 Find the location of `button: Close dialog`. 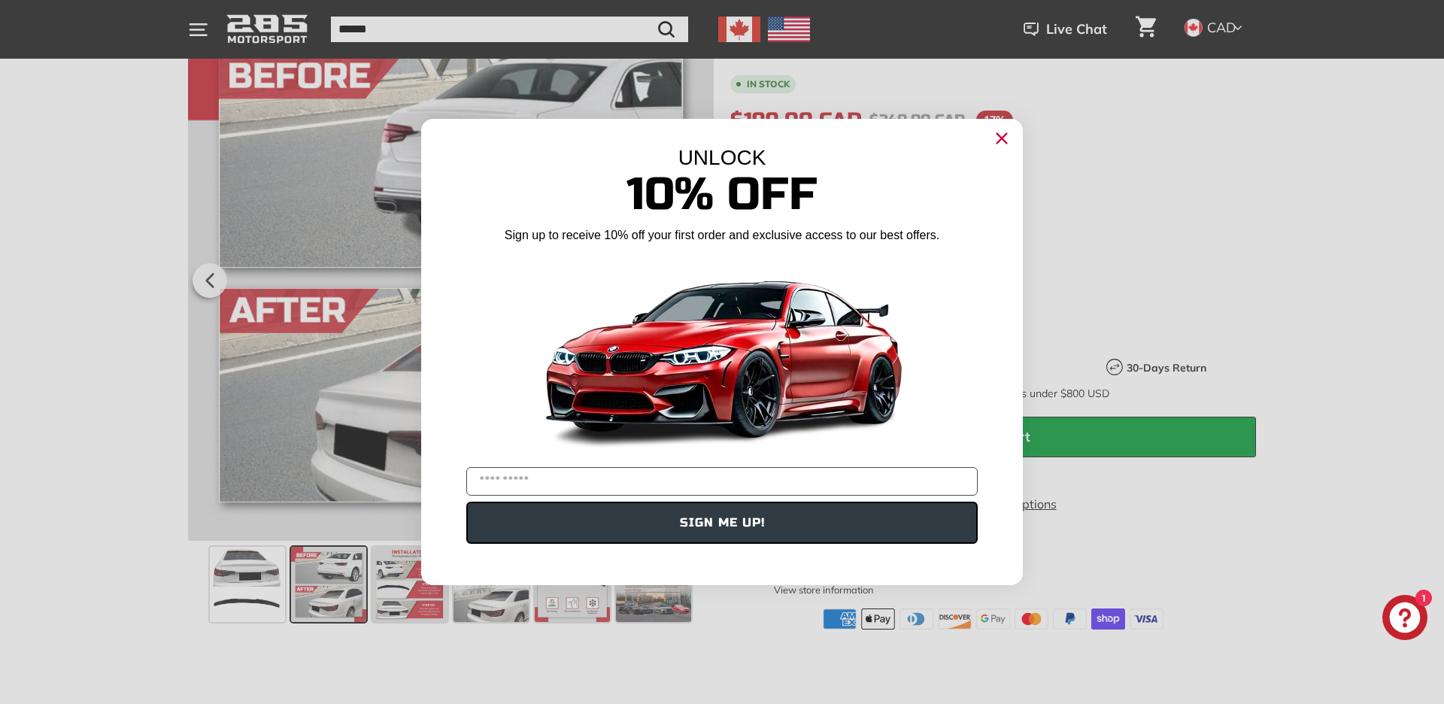

button: Close dialog is located at coordinates (1002, 138).